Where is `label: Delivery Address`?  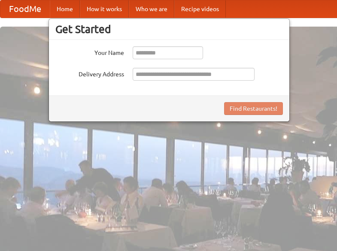 label: Delivery Address is located at coordinates (90, 73).